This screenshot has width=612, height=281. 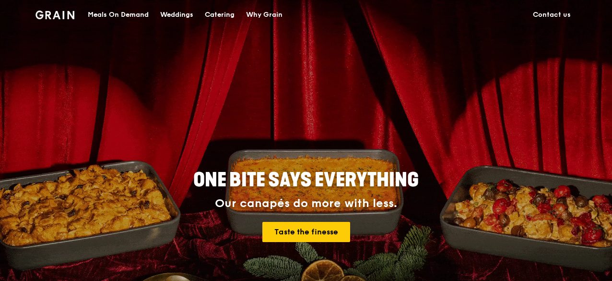 What do you see at coordinates (264, 15) in the screenshot?
I see `a: Why Grain` at bounding box center [264, 15].